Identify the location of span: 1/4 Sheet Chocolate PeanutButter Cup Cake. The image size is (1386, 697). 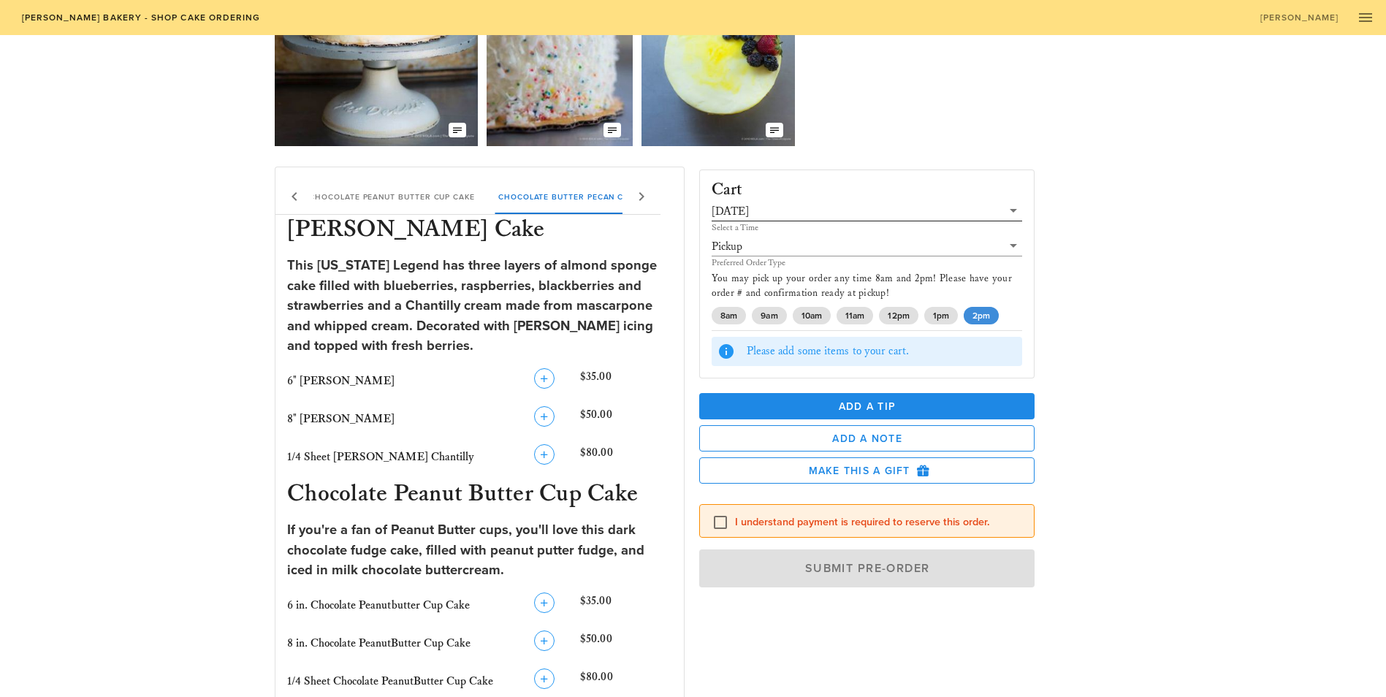
(390, 681).